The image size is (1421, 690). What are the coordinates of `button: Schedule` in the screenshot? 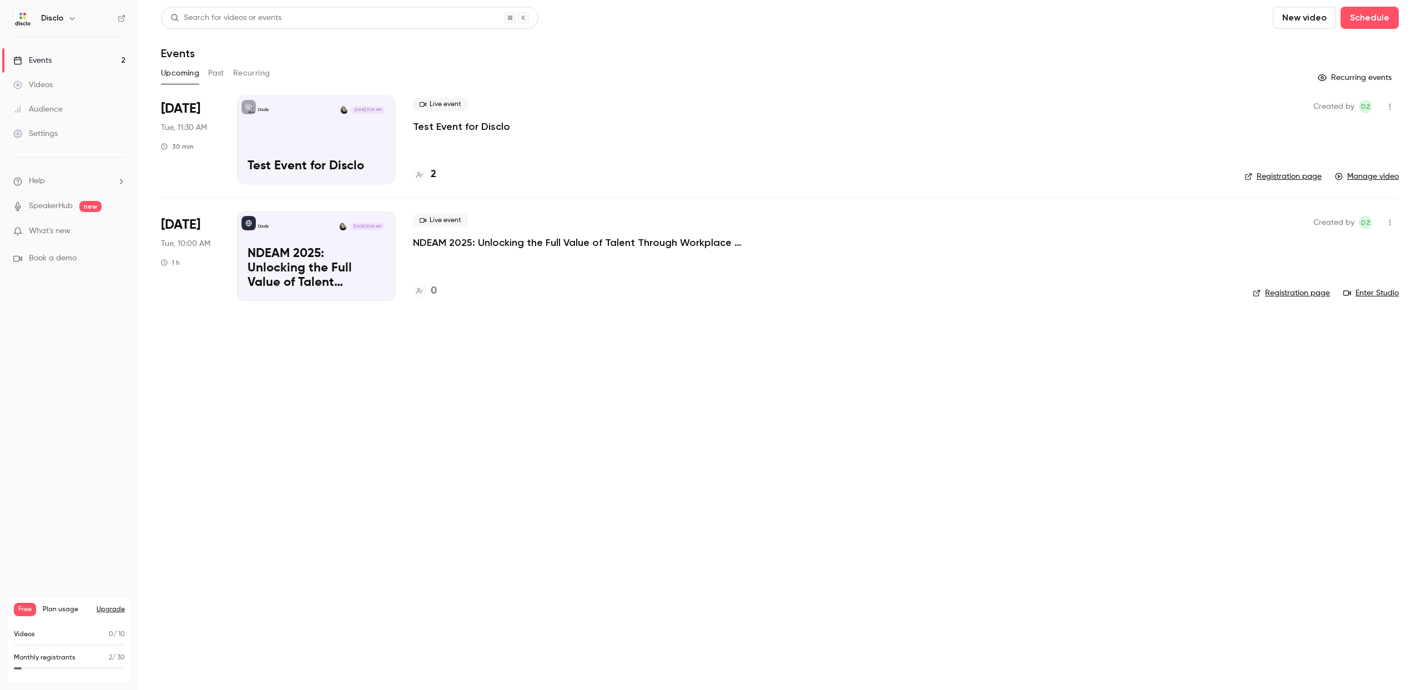 It's located at (1370, 18).